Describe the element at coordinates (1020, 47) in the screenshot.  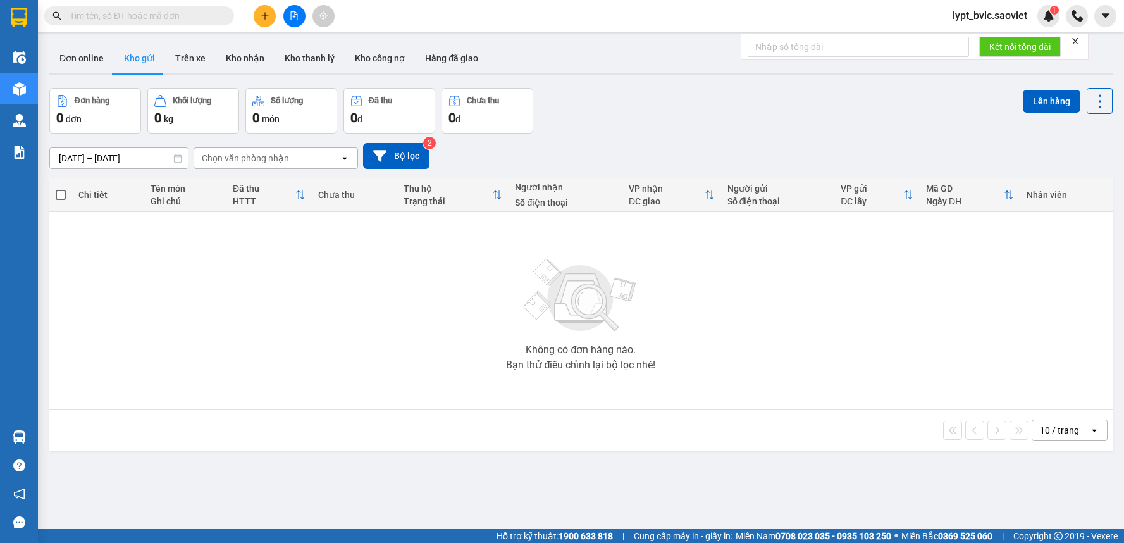
I see `span: Kết nối tổng đài` at that location.